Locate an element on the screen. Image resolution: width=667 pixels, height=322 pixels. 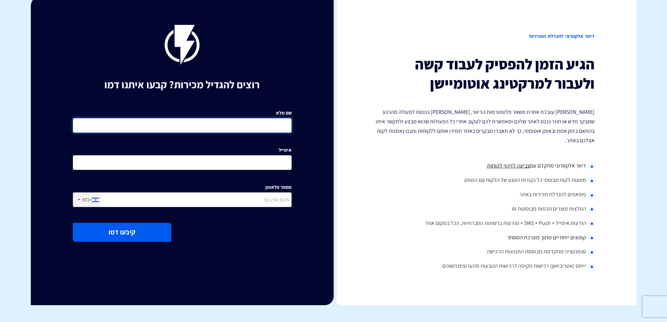
label: אימייל is located at coordinates (285, 150).